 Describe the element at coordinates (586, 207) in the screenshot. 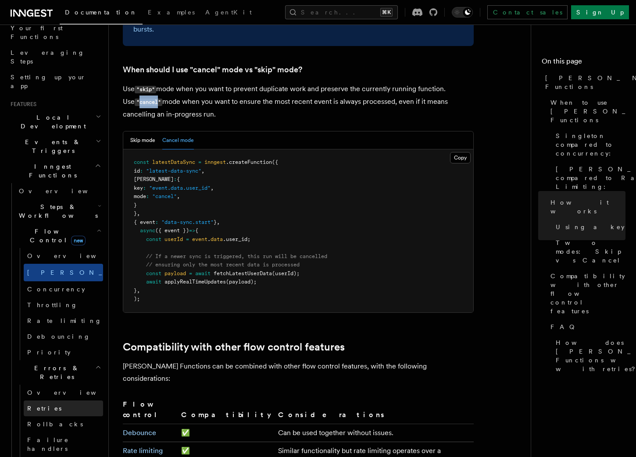

I see `a: How it works` at that location.